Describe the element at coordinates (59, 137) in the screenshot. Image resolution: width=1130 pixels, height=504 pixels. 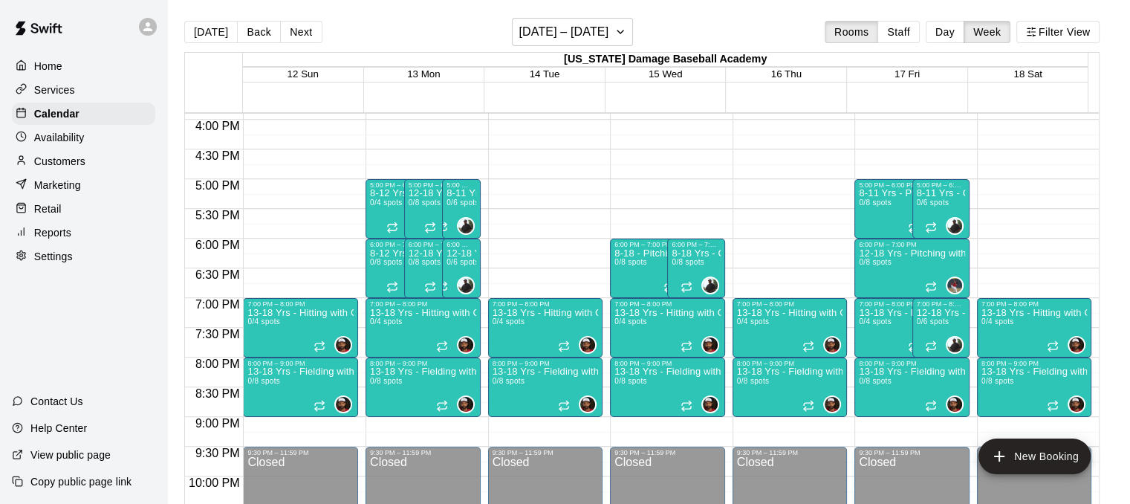
I see `p: Availability` at that location.